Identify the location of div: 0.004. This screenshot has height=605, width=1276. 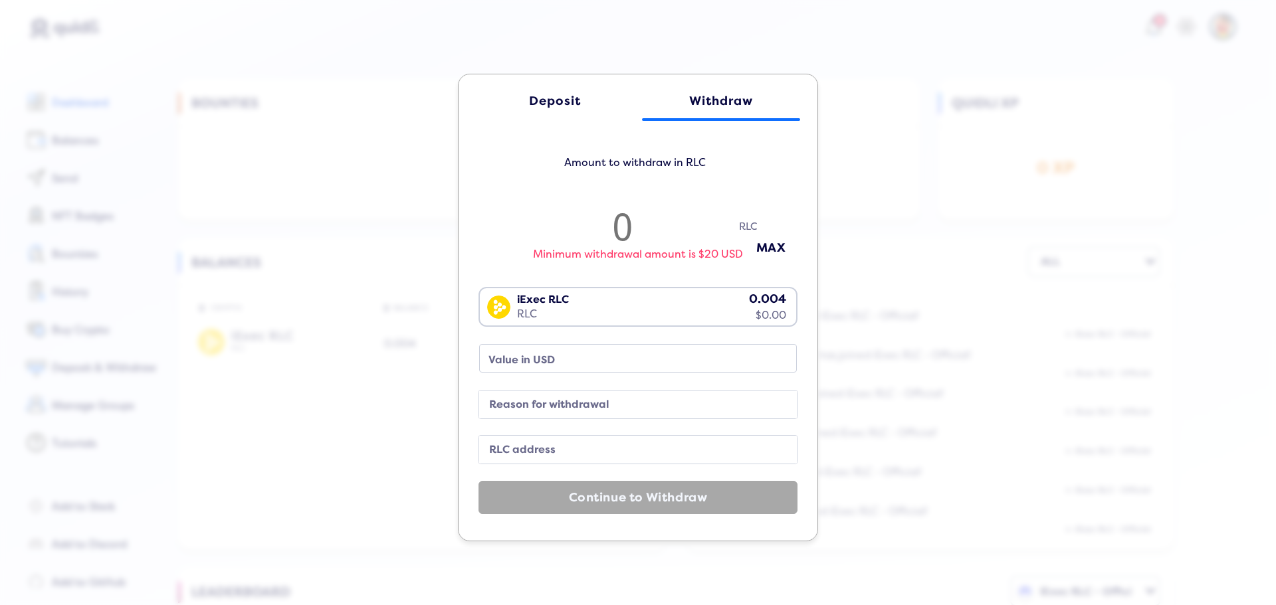
(768, 300).